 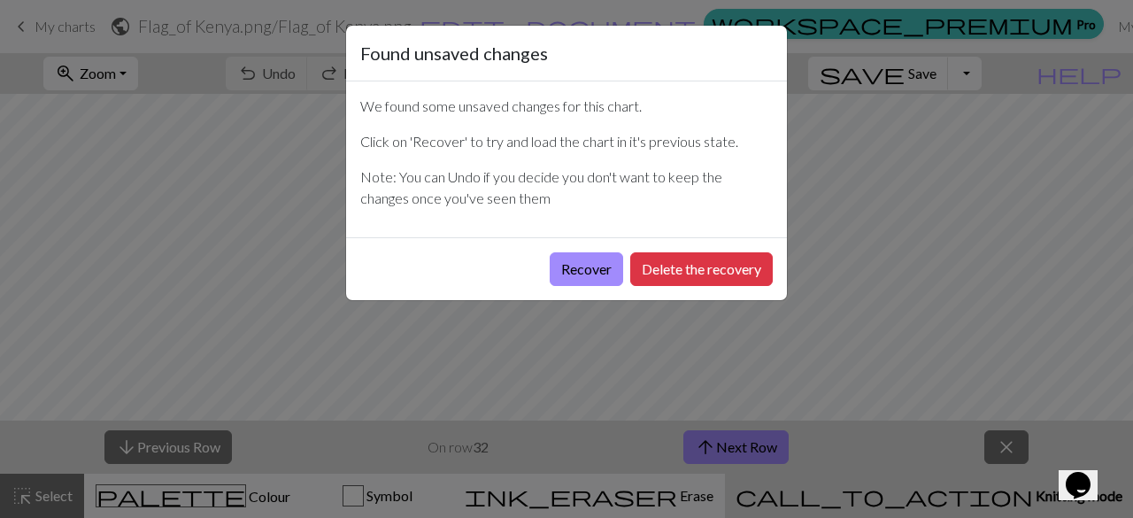 I want to click on p: Note: You can Undo if you decide you don't want to keep the changes once you've seen them, so click(x=566, y=188).